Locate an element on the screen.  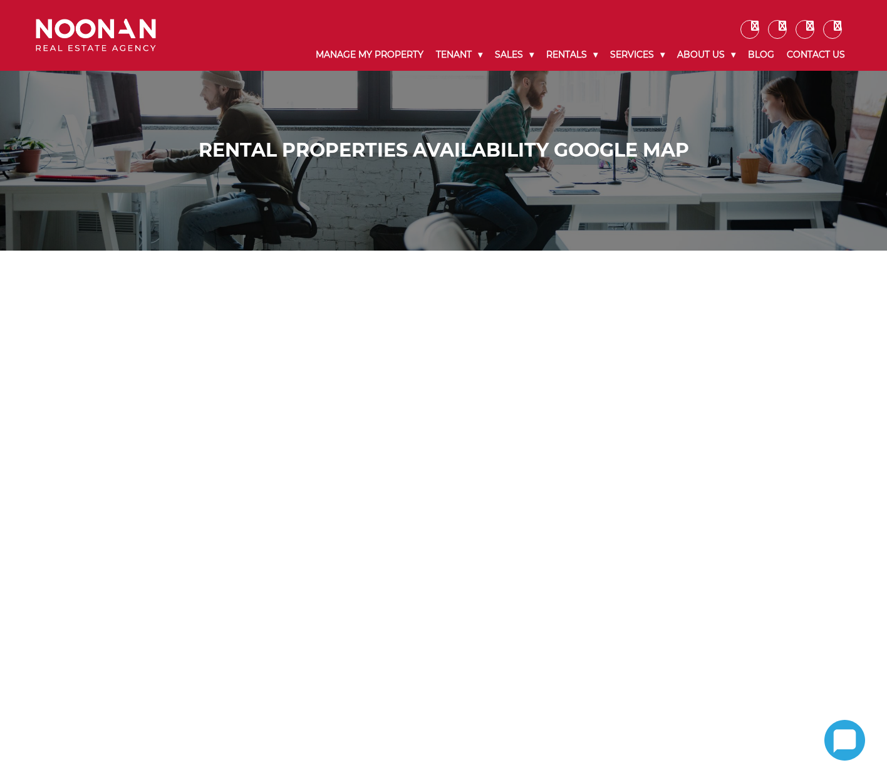
a: Tenant is located at coordinates (459, 54).